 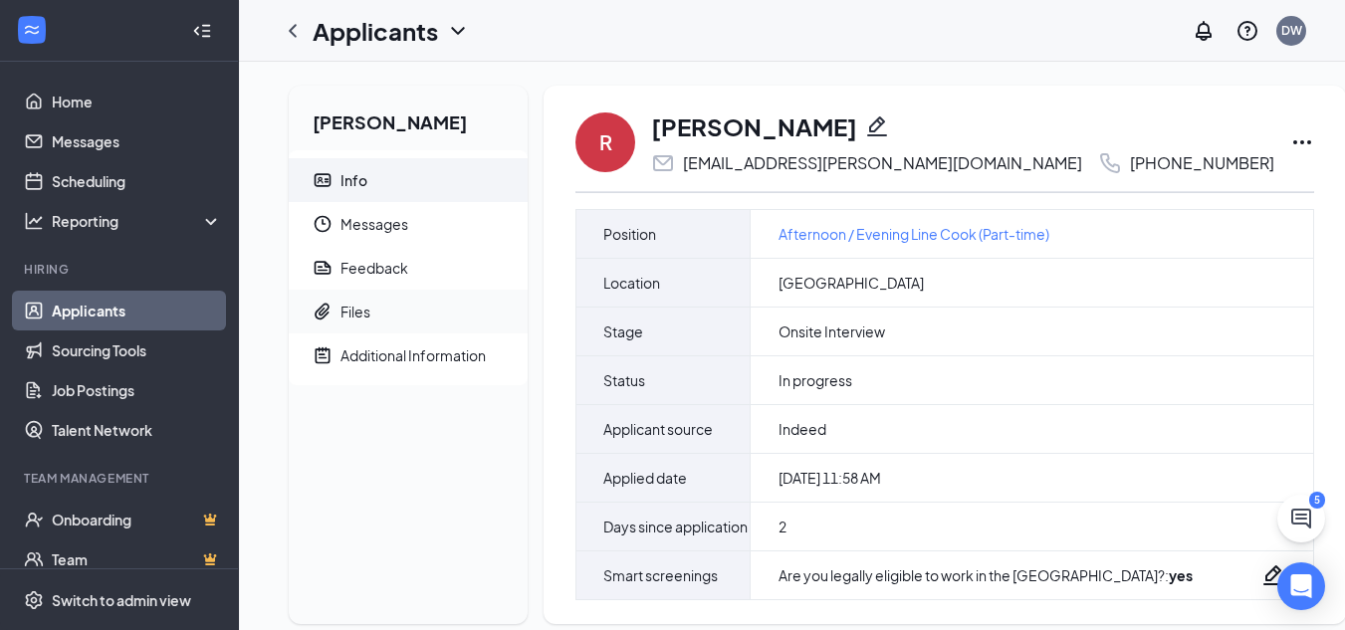 What do you see at coordinates (624, 380) in the screenshot?
I see `span: Status` at bounding box center [624, 380].